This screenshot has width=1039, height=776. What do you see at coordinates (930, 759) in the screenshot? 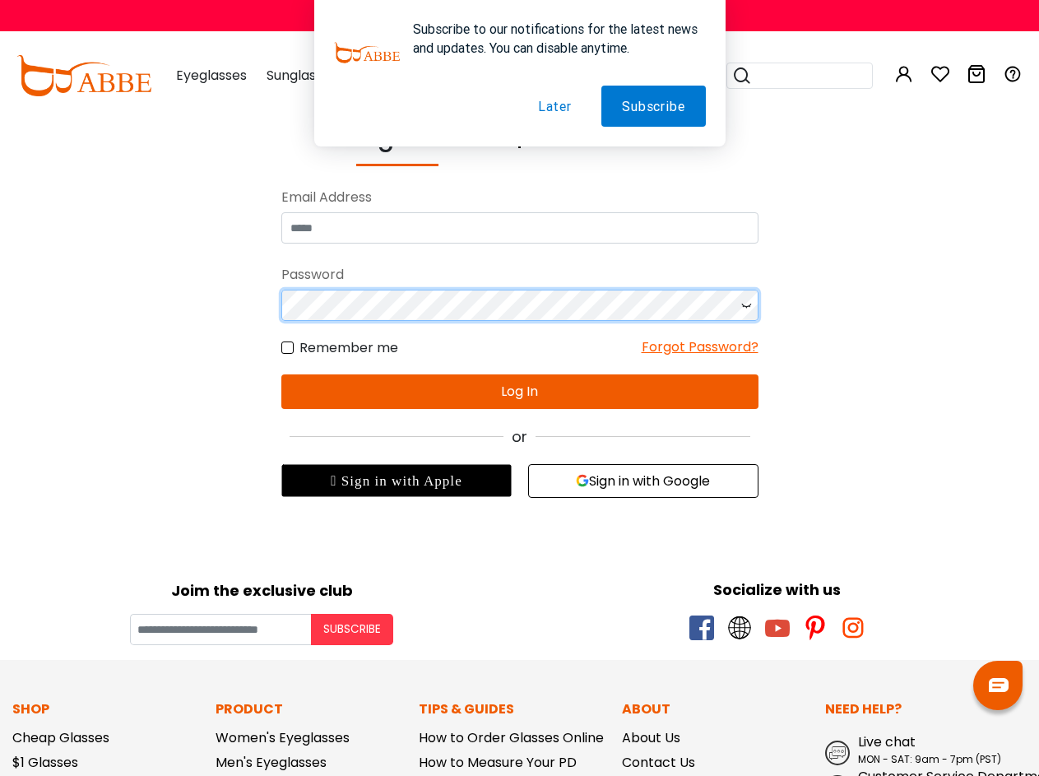
I see `span: MON - SAT: 9am - 7pm (PST)` at bounding box center [930, 759].